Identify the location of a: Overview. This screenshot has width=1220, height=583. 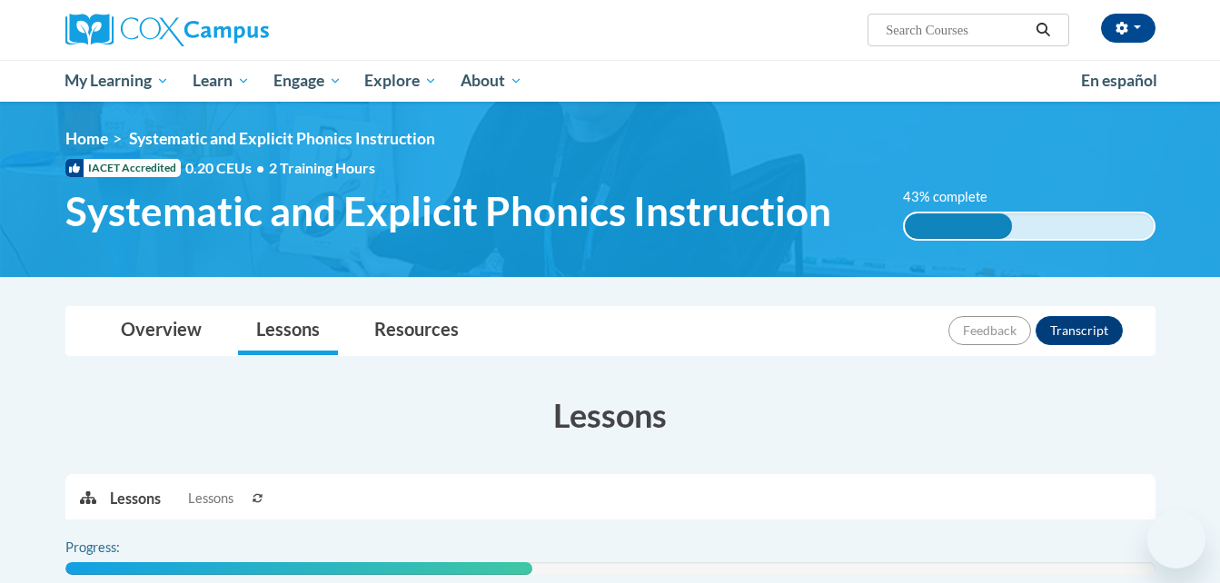
(161, 331).